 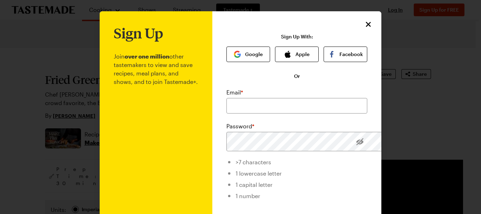 What do you see at coordinates (147, 56) in the screenshot?
I see `b: over one million` at bounding box center [147, 56].